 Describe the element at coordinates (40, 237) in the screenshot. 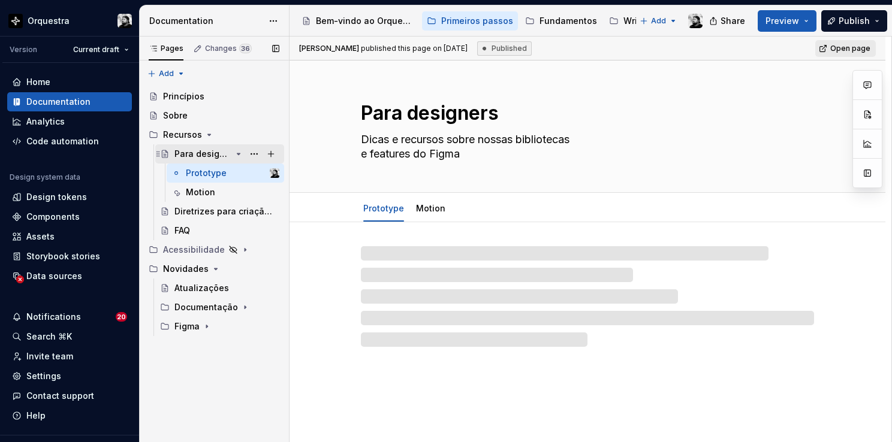

I see `div: Assets` at that location.